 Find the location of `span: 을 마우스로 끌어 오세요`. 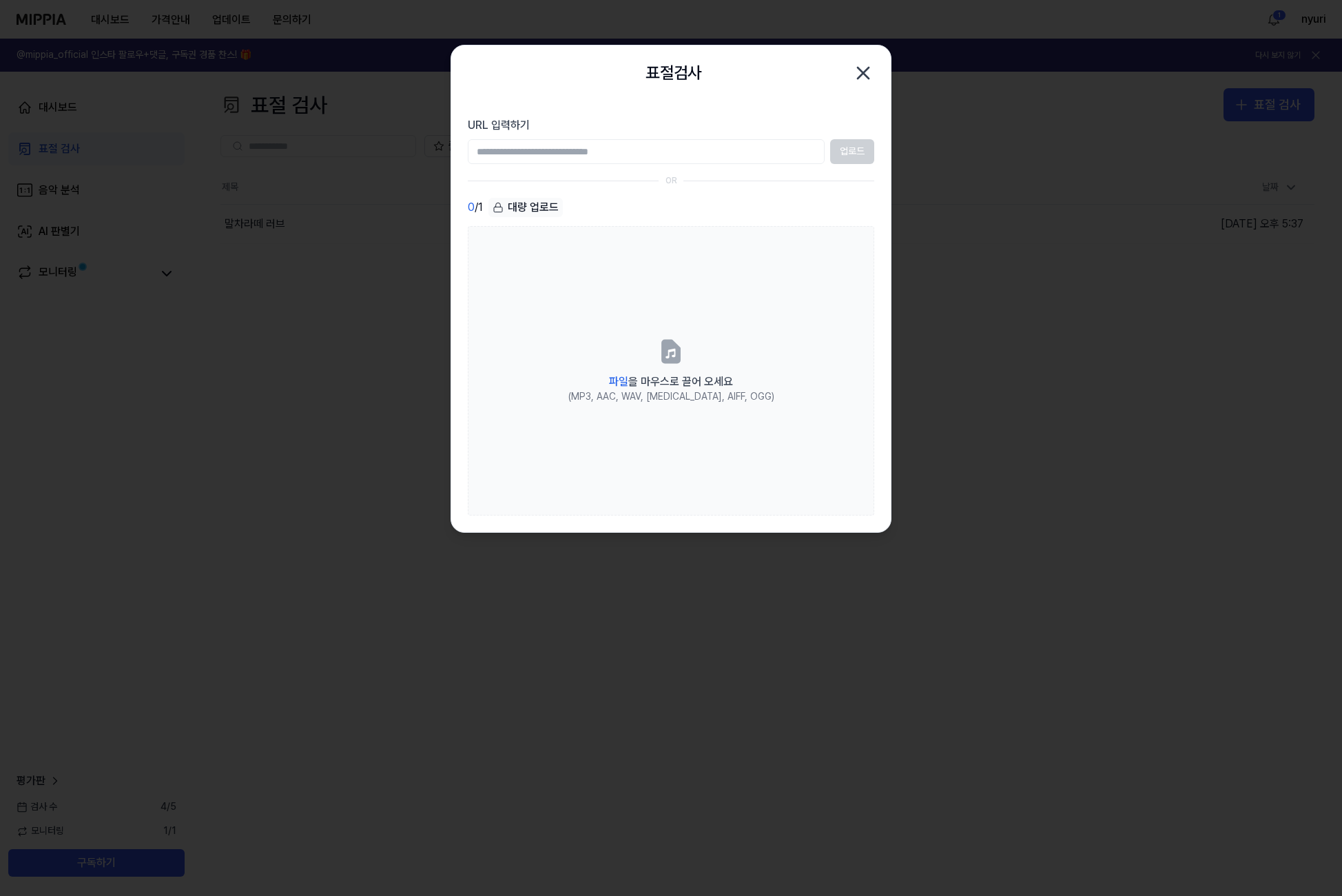

span: 을 마우스로 끌어 오세요 is located at coordinates (671, 381).